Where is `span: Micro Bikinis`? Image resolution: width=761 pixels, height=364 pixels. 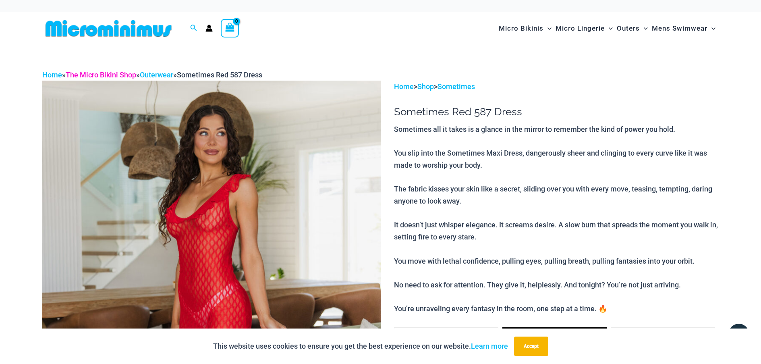
span: Micro Bikinis is located at coordinates (521, 28).